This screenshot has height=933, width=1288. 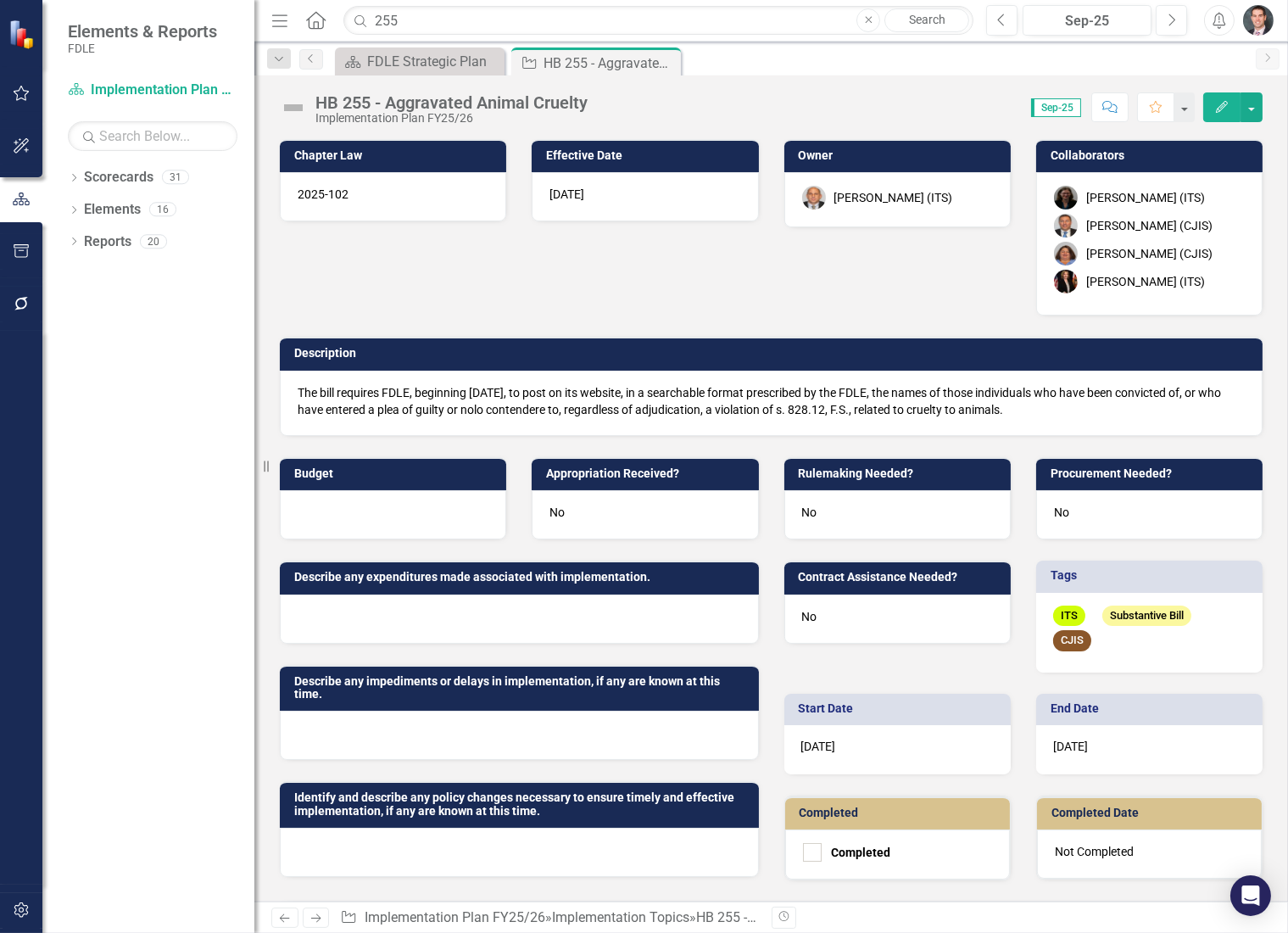 I want to click on h3: Contract Assistance Needed?, so click(x=901, y=577).